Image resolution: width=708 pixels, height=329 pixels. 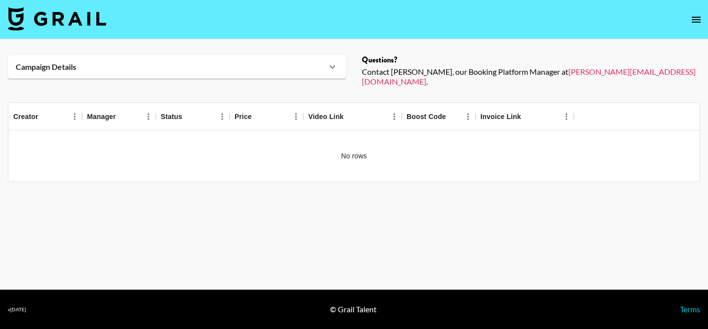 I want to click on button: open drawer, so click(x=696, y=20).